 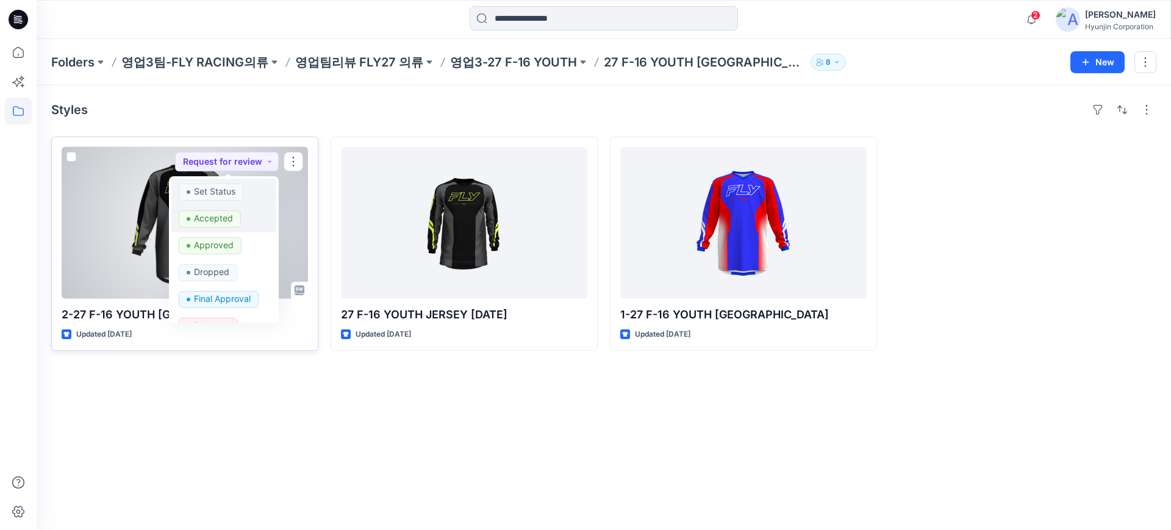 I want to click on a: 2-27 F-16 YOUTH JERSEY, so click(x=185, y=223).